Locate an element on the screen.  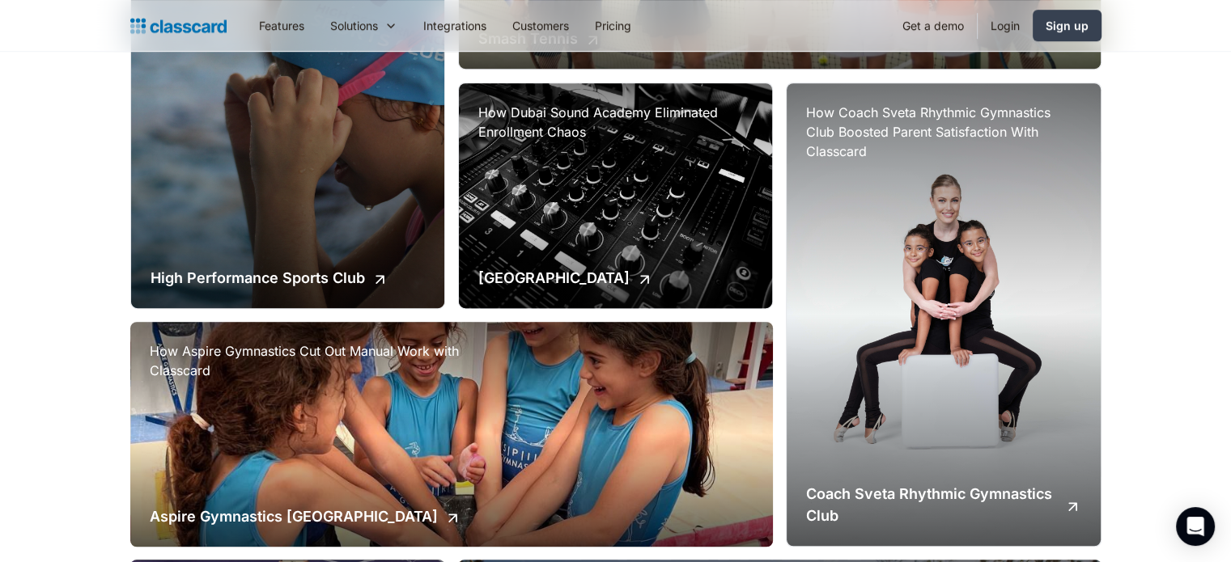
a: home is located at coordinates (178, 26).